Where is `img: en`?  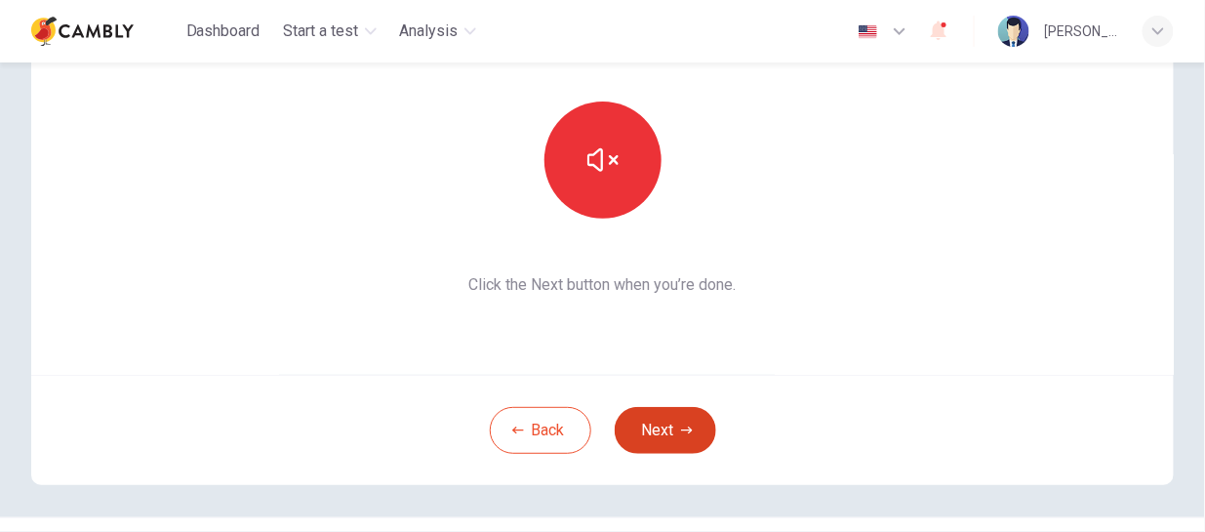
img: en is located at coordinates (867, 31).